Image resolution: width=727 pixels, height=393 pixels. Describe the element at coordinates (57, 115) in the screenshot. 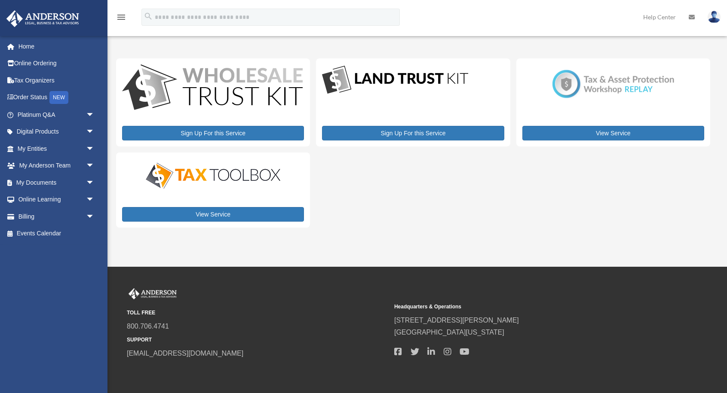

I see `a: Platinum Q&Aarrow_drop_down` at that location.